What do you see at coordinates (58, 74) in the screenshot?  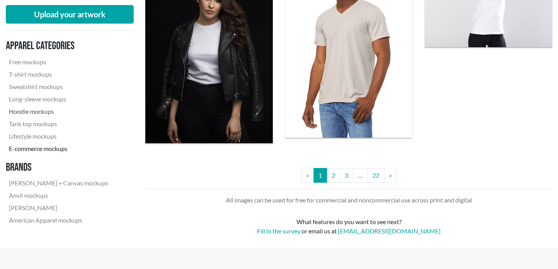 I see `a: T-shirt mockups` at bounding box center [58, 74].